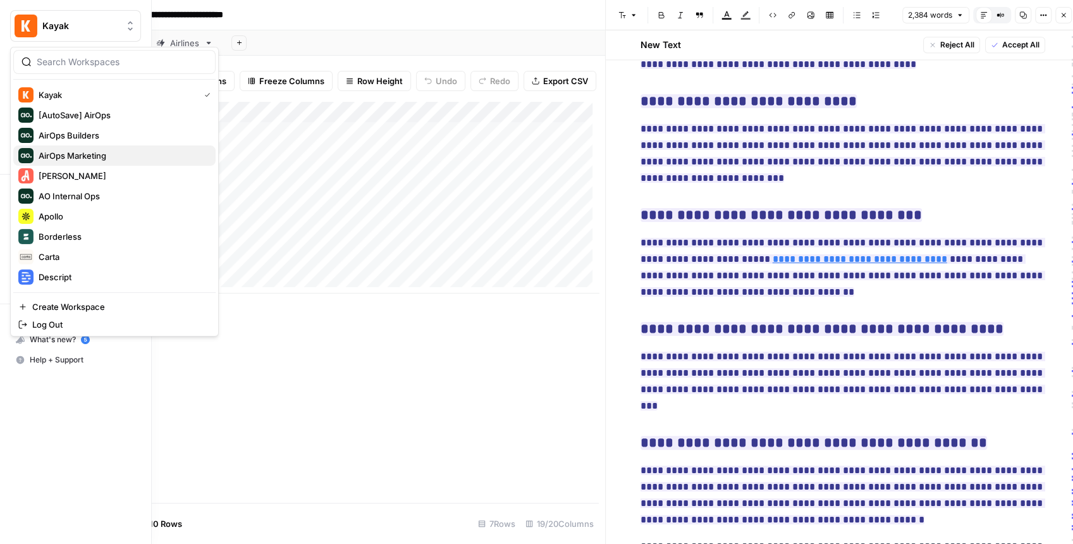 Image resolution: width=1073 pixels, height=544 pixels. Describe the element at coordinates (1014, 45) in the screenshot. I see `button: Accept All` at that location.